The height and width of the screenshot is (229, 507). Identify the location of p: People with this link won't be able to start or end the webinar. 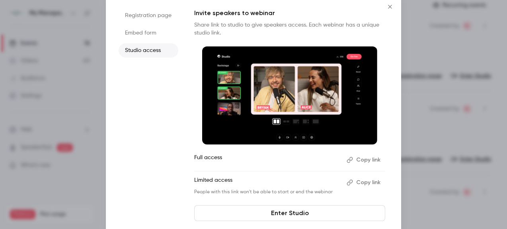
(267, 192).